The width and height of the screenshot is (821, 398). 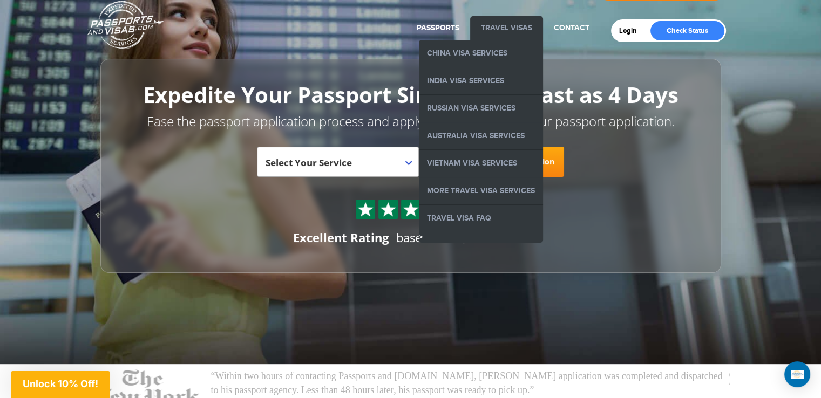 I want to click on a: Login, so click(x=631, y=31).